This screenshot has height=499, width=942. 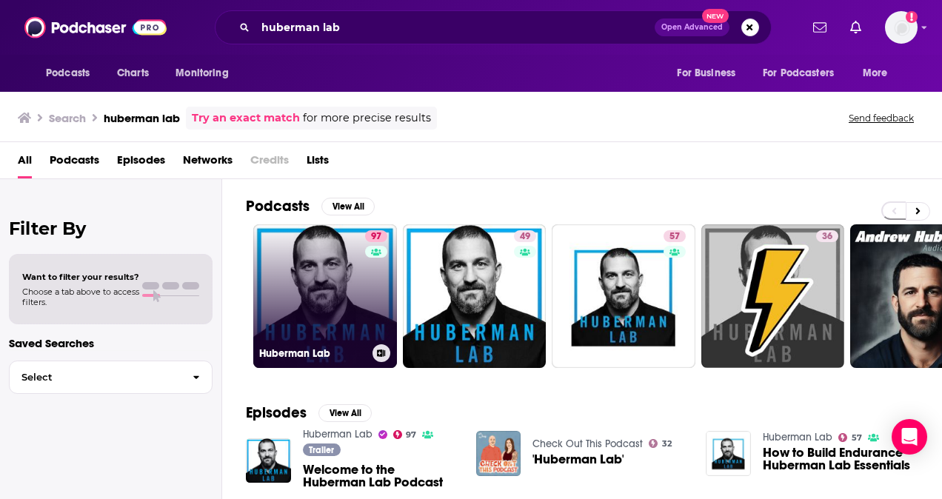 What do you see at coordinates (95, 27) in the screenshot?
I see `img: Podchaser - Follow, Share and Rate Podcasts` at bounding box center [95, 27].